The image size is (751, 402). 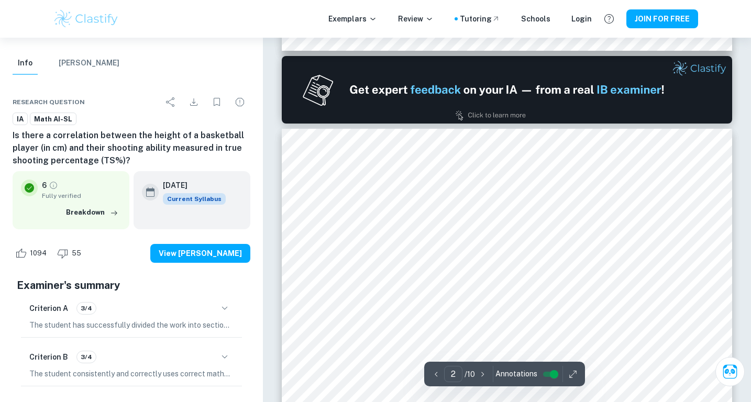 What do you see at coordinates (76, 254) in the screenshot?
I see `span: 55` at bounding box center [76, 254].